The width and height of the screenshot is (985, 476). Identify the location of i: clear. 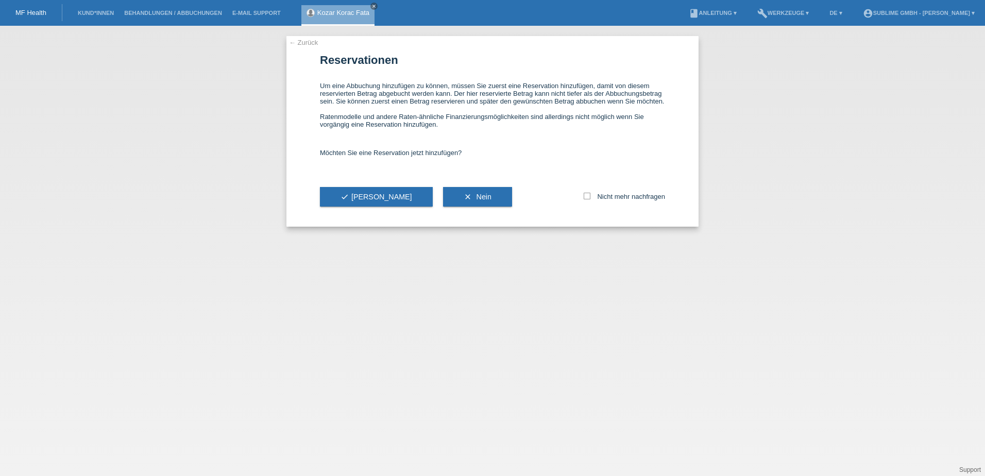
(468, 197).